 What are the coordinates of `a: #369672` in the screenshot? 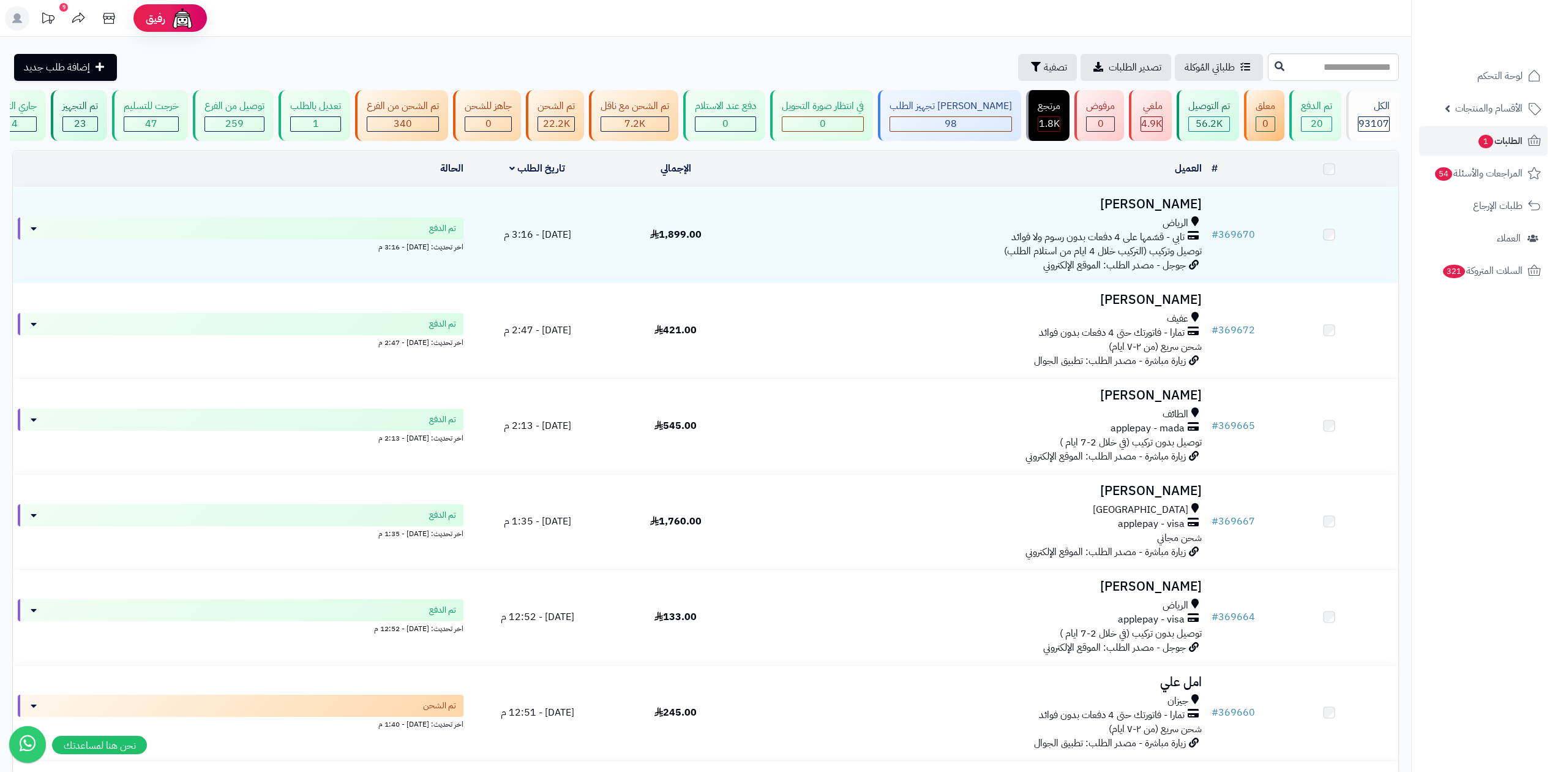 It's located at (1233, 330).